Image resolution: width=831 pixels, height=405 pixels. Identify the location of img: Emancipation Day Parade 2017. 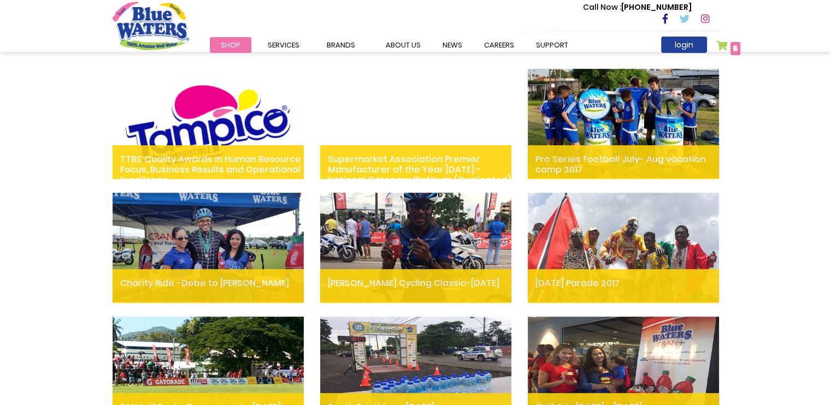
(623, 248).